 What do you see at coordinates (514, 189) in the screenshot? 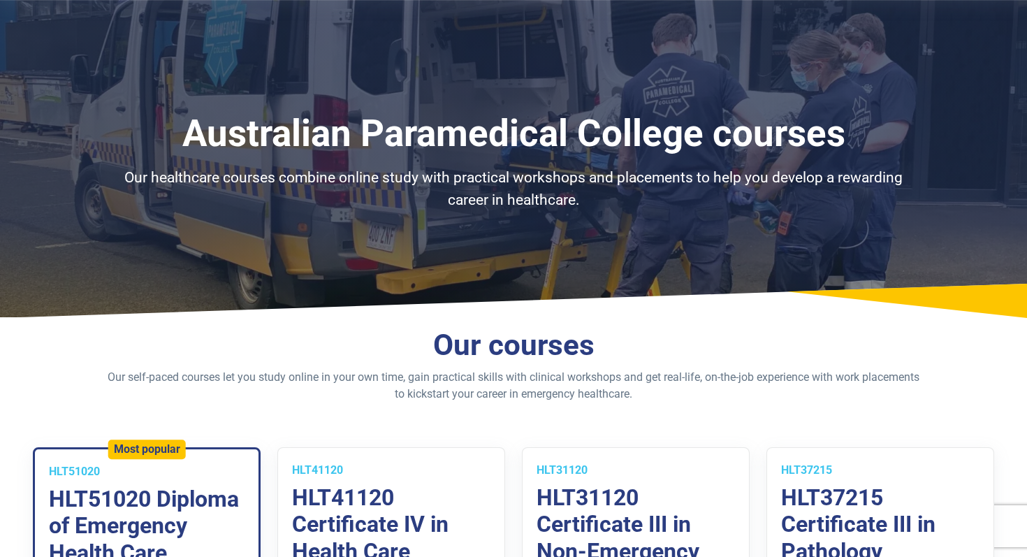
I see `p: Our healthcare courses combine online study with practical workshops and placements to help you d...` at bounding box center [514, 189].